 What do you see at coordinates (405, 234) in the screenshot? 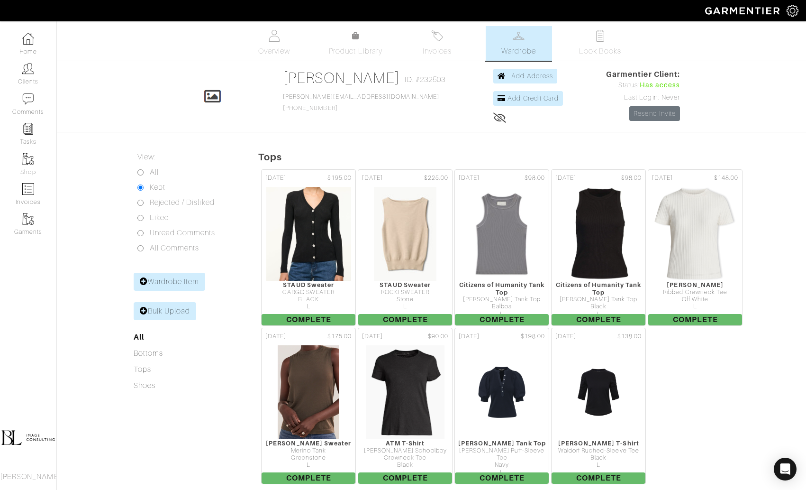
I see `img: mjTuHLCh2zkormMQjJ14AEoM` at bounding box center [405, 234].